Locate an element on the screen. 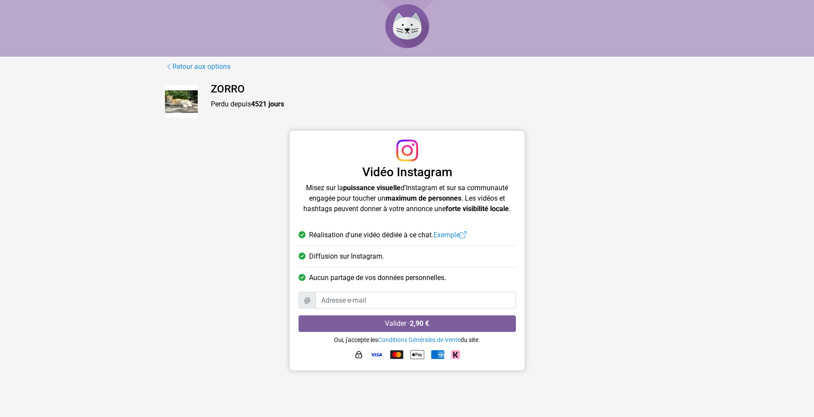  p: Perdu depuis is located at coordinates (430, 104).